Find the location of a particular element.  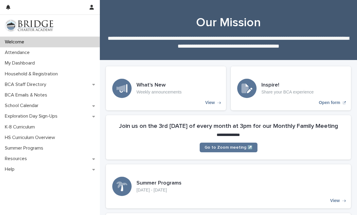

p: K-8 Curriculum is located at coordinates (21, 127).